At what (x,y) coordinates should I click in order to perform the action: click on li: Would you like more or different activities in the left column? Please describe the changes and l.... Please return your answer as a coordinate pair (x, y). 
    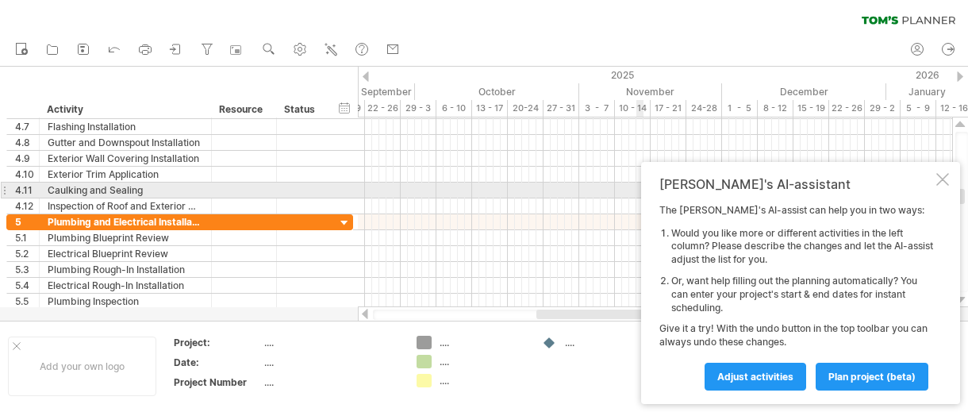
    Looking at the image, I should click on (802, 247).